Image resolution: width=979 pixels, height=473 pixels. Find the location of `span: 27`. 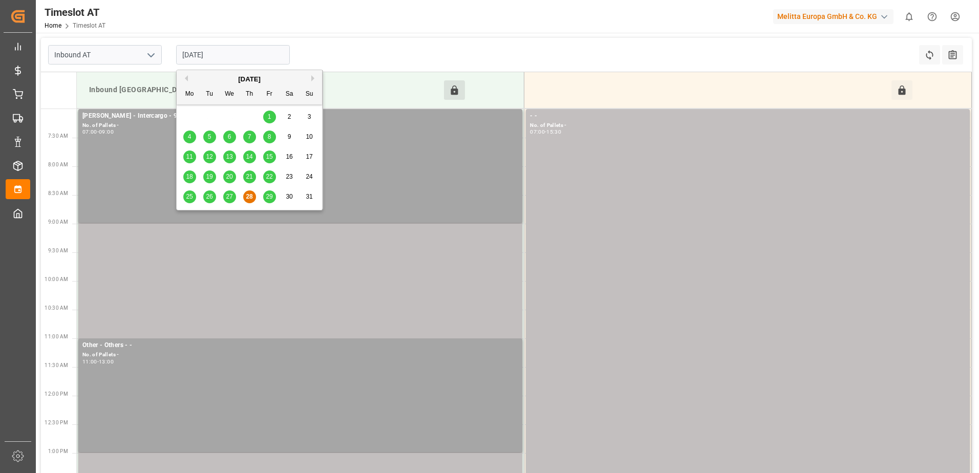

span: 27 is located at coordinates (229, 197).